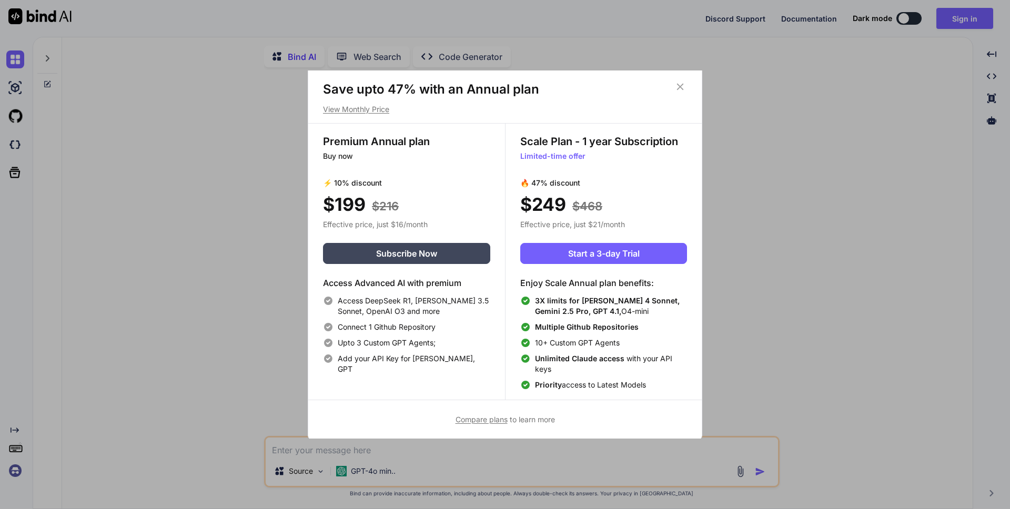 This screenshot has height=509, width=1010. What do you see at coordinates (407, 254) in the screenshot?
I see `span: Subscribe Now` at bounding box center [407, 254].